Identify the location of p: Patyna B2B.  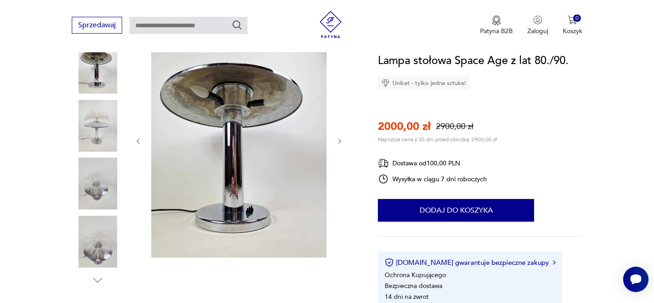
(496, 31).